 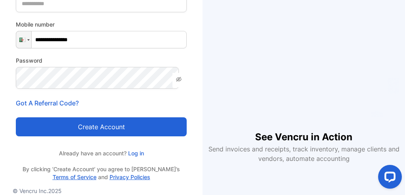 I want to click on p: Got A Referral Code?, so click(x=101, y=103).